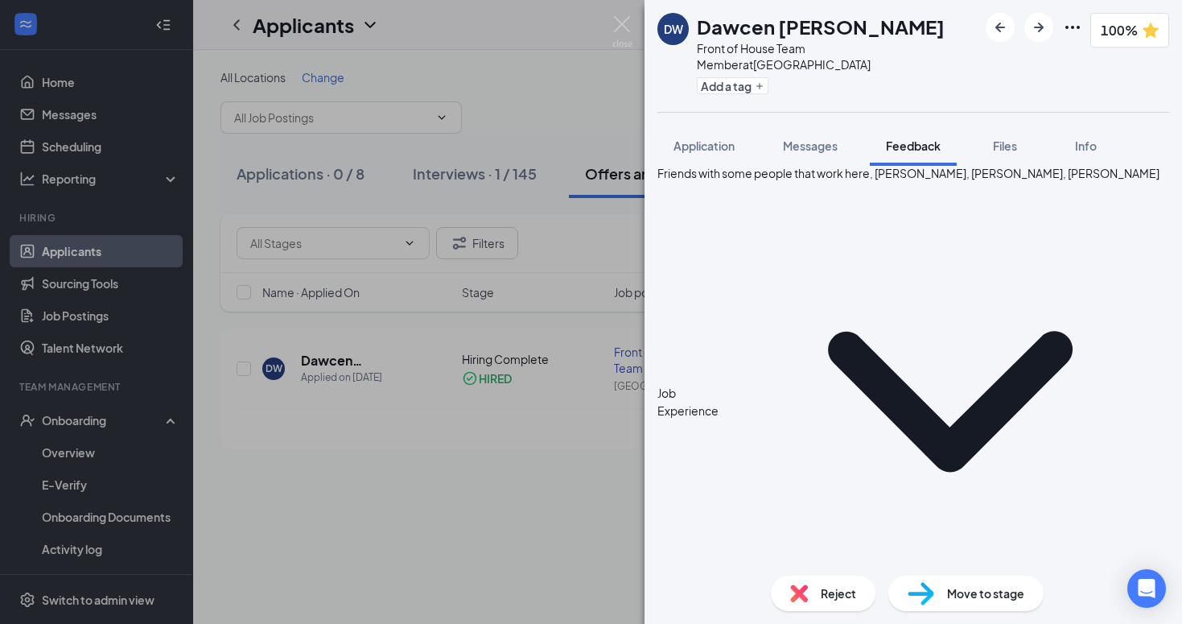 The height and width of the screenshot is (624, 1182). What do you see at coordinates (1073, 27) in the screenshot?
I see `svg: Ellipses` at bounding box center [1073, 27].